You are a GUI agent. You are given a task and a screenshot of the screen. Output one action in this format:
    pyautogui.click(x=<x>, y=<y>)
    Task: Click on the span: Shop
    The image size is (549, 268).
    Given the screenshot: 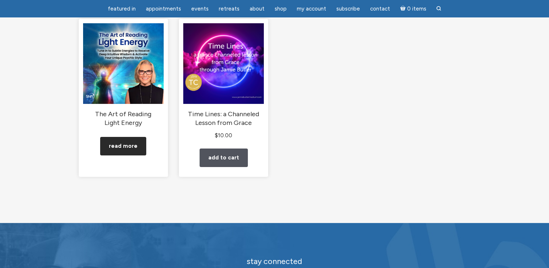 What is the action you would take?
    pyautogui.click(x=280, y=9)
    